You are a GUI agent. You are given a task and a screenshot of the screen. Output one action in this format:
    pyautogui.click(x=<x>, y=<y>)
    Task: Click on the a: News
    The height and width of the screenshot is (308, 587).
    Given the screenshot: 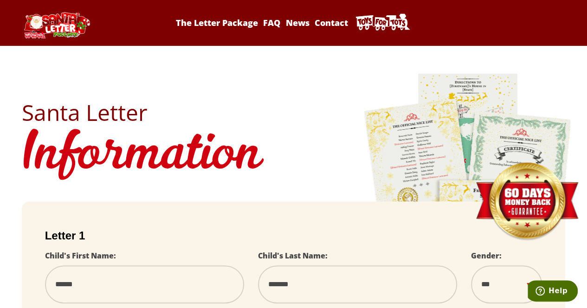 What is the action you would take?
    pyautogui.click(x=297, y=23)
    